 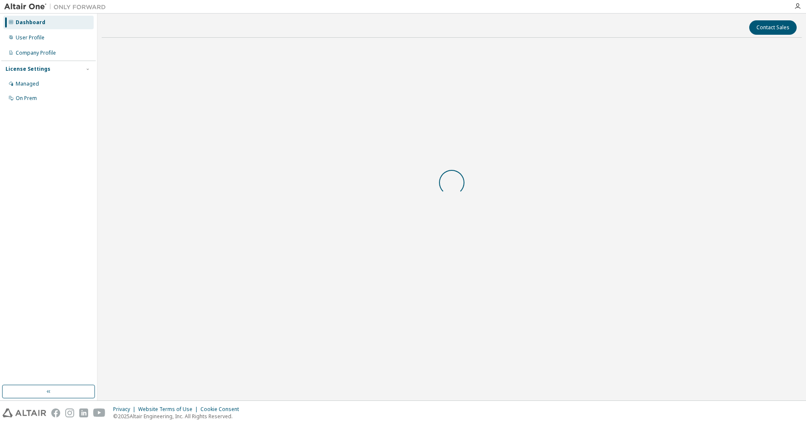 I want to click on div: On Prem, so click(x=26, y=98).